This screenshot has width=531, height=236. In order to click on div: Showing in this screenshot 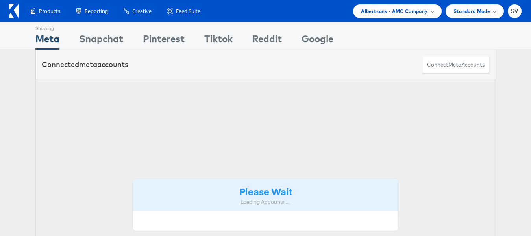, I will do `click(47, 27)`.